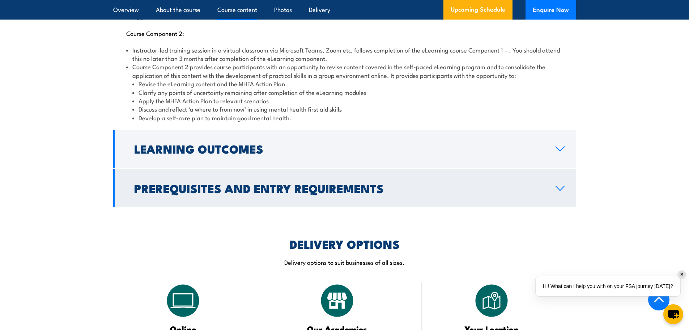 This screenshot has width=689, height=330. What do you see at coordinates (348, 109) in the screenshot?
I see `li: Discuss and reflect ‘a where to from now’ in using mental health first aid skills` at bounding box center [348, 109].